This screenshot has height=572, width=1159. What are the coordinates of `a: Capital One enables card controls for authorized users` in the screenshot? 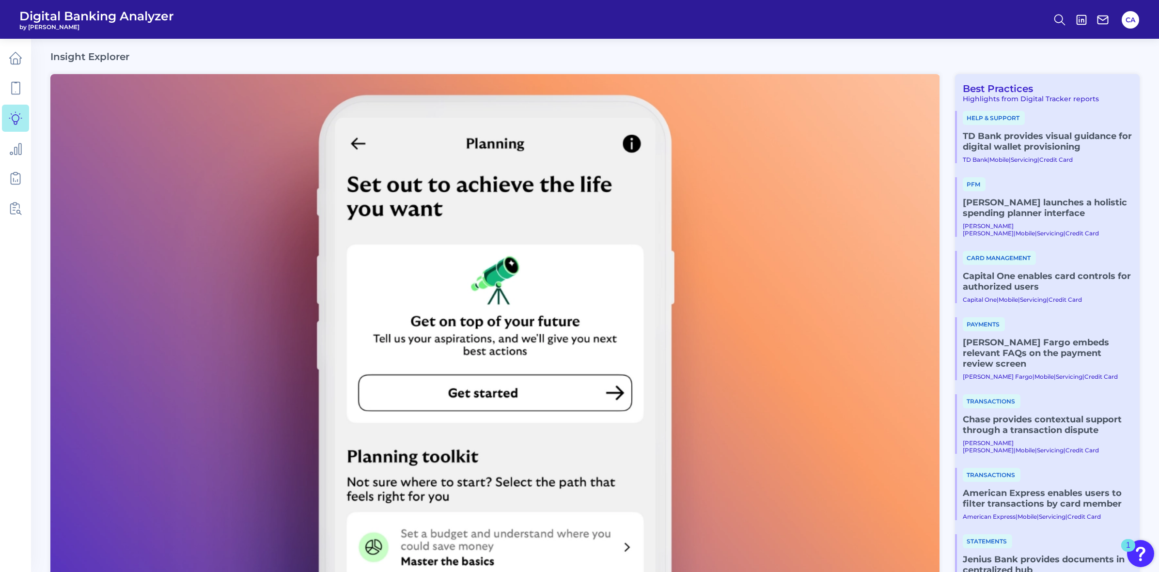 It's located at (1047, 281).